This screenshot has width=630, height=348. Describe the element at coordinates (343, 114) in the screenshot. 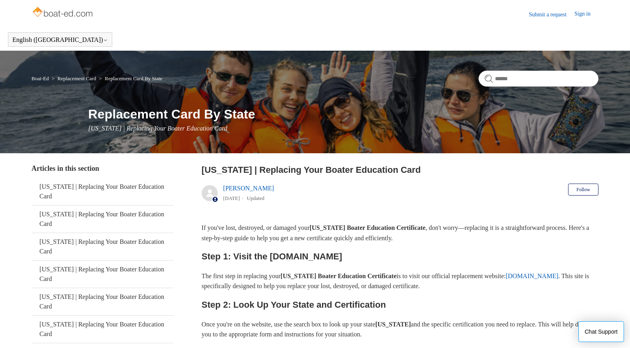

I see `h1: Replacement Card By State` at that location.